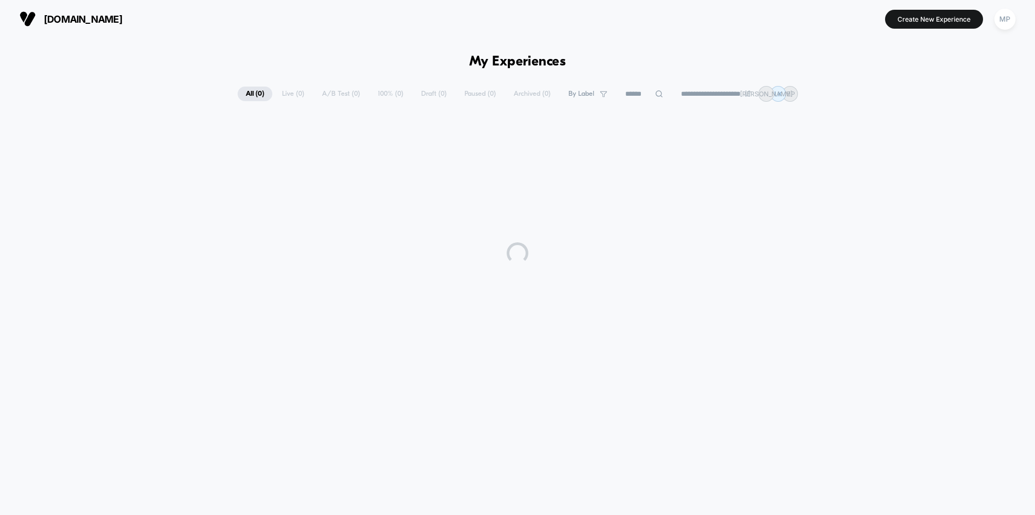 The width and height of the screenshot is (1035, 515). I want to click on span: All ( 0 ), so click(255, 94).